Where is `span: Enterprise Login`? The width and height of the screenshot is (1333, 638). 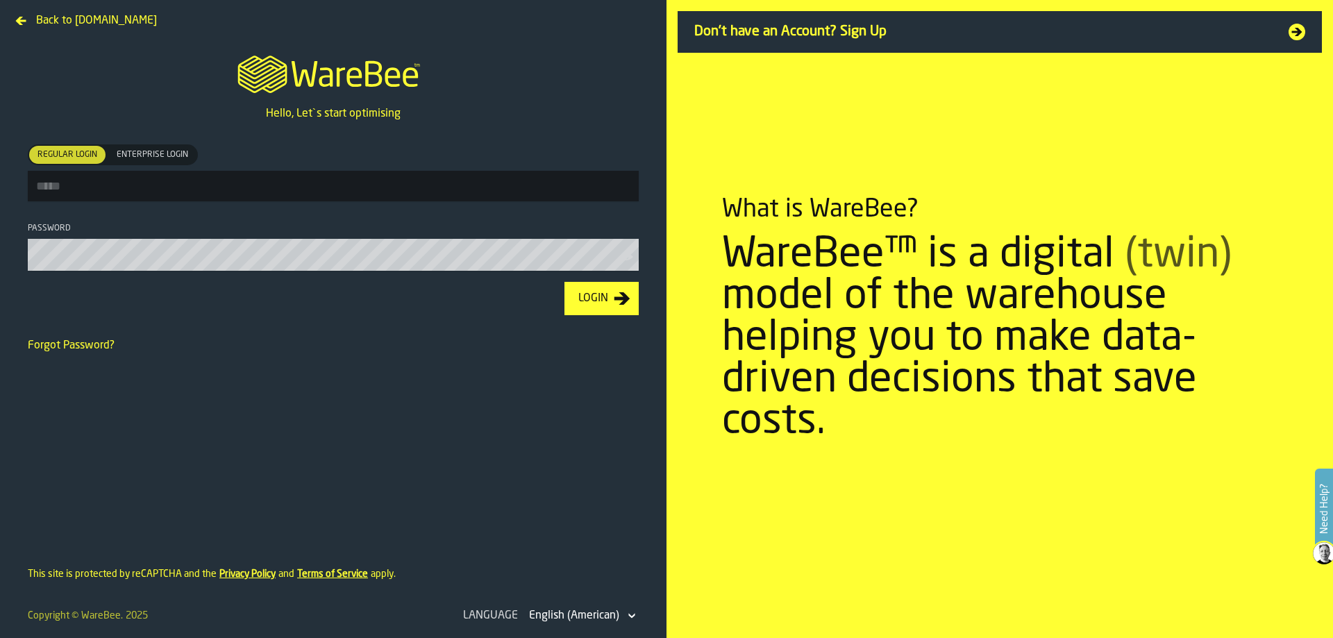
span: Enterprise Login is located at coordinates (152, 155).